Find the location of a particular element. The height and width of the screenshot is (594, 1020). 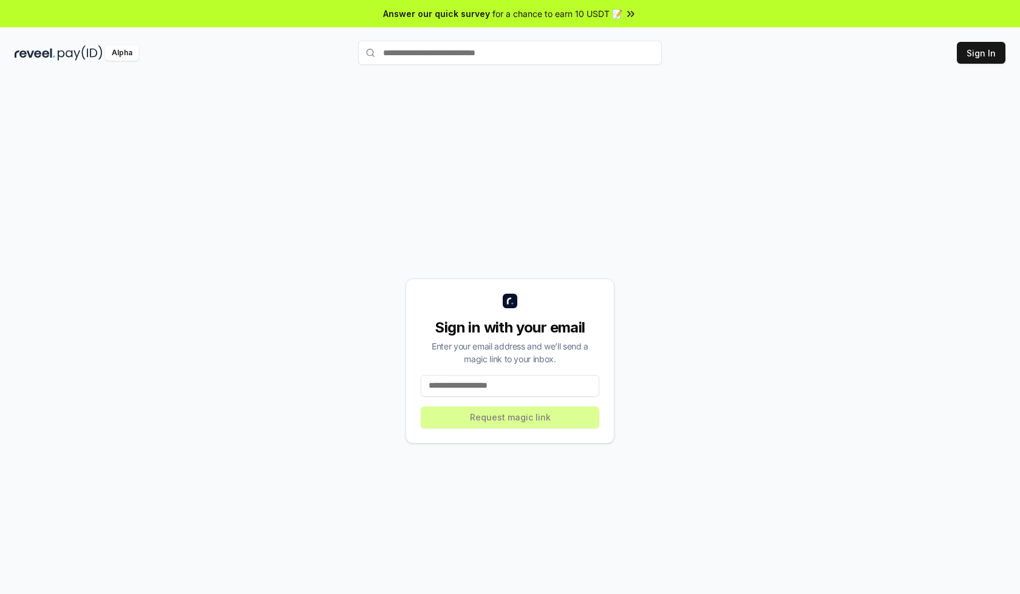

button: Sign In is located at coordinates (981, 53).